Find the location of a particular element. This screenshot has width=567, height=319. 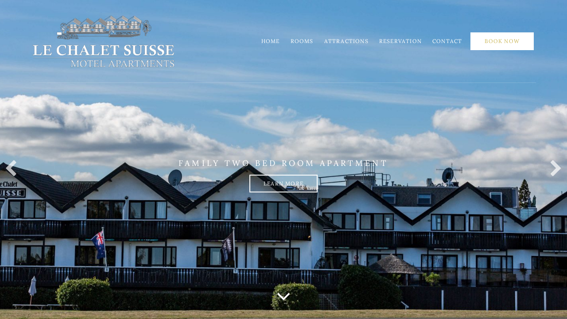

a: Contact is located at coordinates (447, 41).